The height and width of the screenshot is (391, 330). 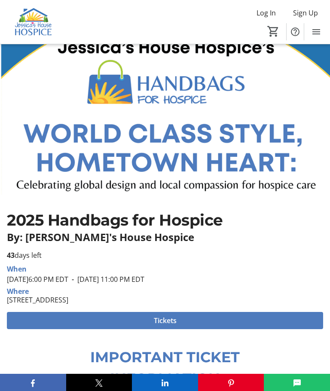 I want to click on button: Sign Up, so click(x=306, y=13).